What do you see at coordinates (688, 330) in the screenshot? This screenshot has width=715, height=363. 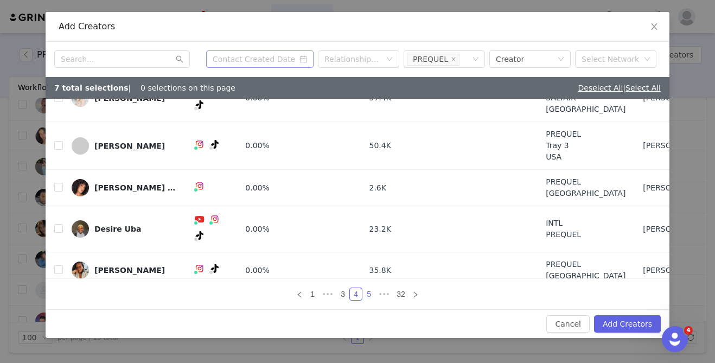 I see `span: 4` at bounding box center [688, 330].